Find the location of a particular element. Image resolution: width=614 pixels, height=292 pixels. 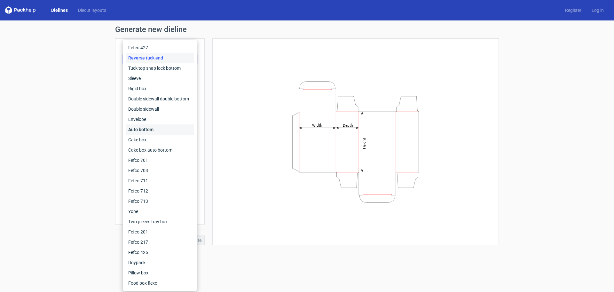

div: Cake box auto bottom is located at coordinates (160, 150).